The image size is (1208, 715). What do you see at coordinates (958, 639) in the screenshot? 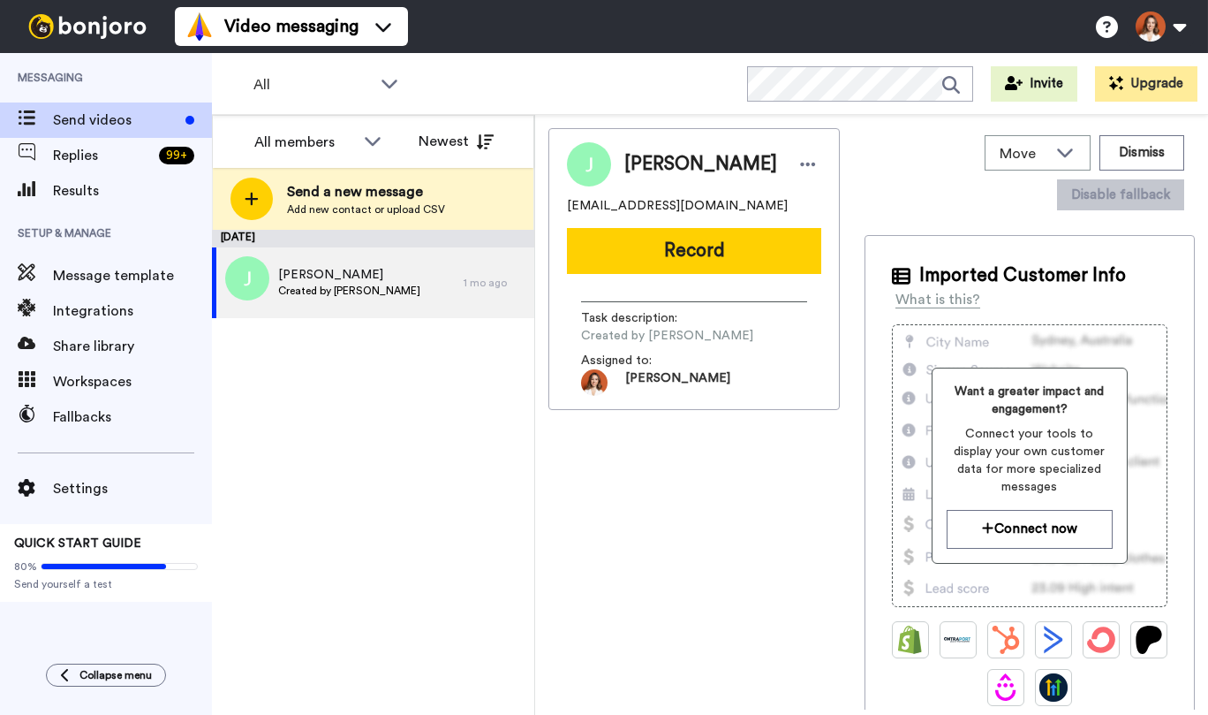
I see `img: Ontraport` at bounding box center [958, 639].